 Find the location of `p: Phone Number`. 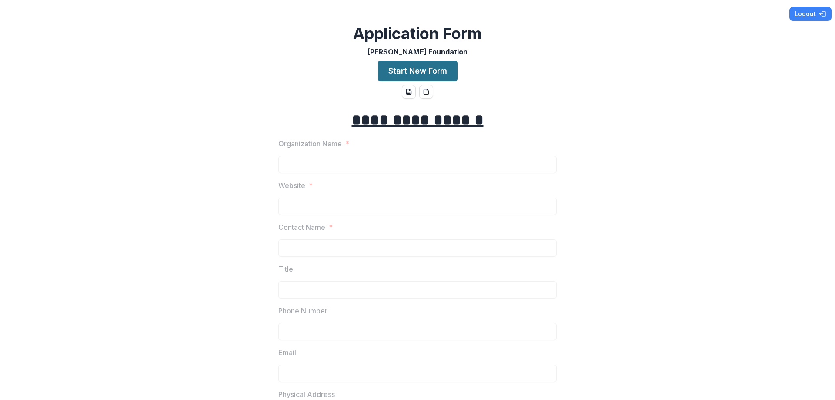

p: Phone Number is located at coordinates (303, 310).